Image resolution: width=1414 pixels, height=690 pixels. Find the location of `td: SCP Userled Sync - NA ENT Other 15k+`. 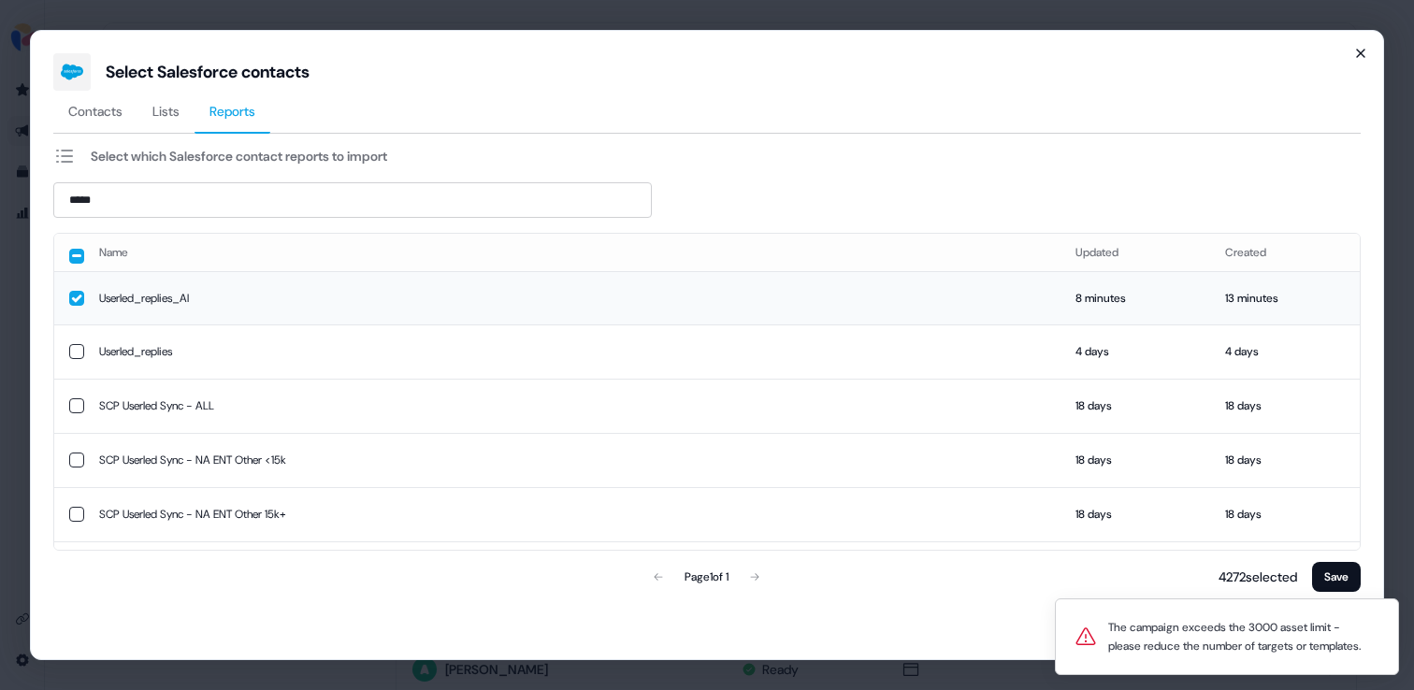

td: SCP Userled Sync - NA ENT Other 15k+ is located at coordinates (573, 515).